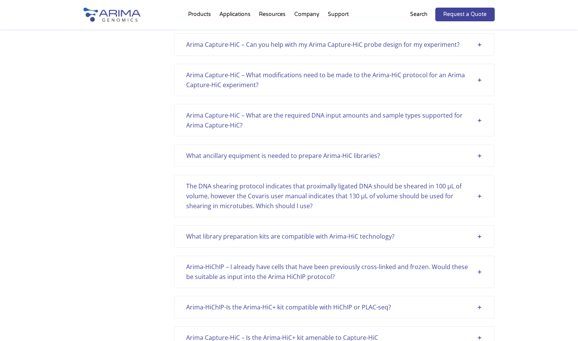  What do you see at coordinates (334, 45) in the screenshot?
I see `div: Arima Capture-HiC – Can you help with my Arima Capture-HiC probe design for my experiment?` at bounding box center [334, 45].